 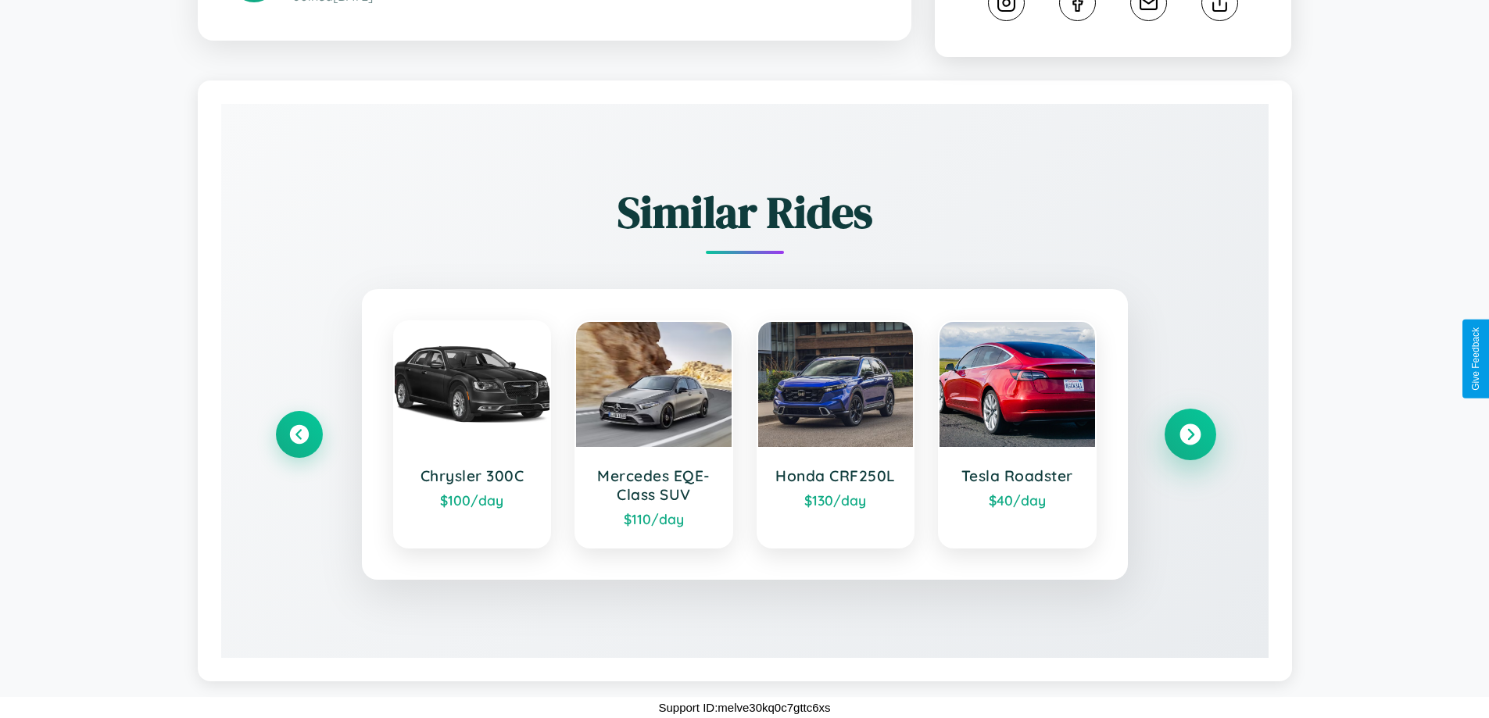 I want to click on h3: Honda CRF250L, so click(x=836, y=476).